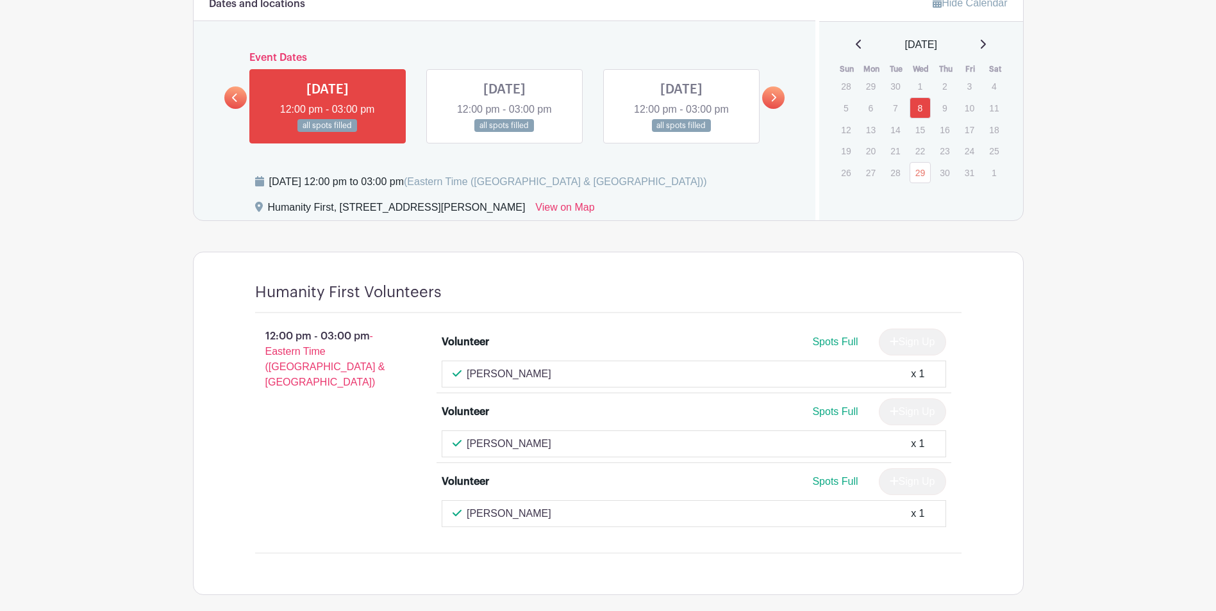 This screenshot has width=1216, height=611. Describe the element at coordinates (993, 151) in the screenshot. I see `p: 25` at that location.